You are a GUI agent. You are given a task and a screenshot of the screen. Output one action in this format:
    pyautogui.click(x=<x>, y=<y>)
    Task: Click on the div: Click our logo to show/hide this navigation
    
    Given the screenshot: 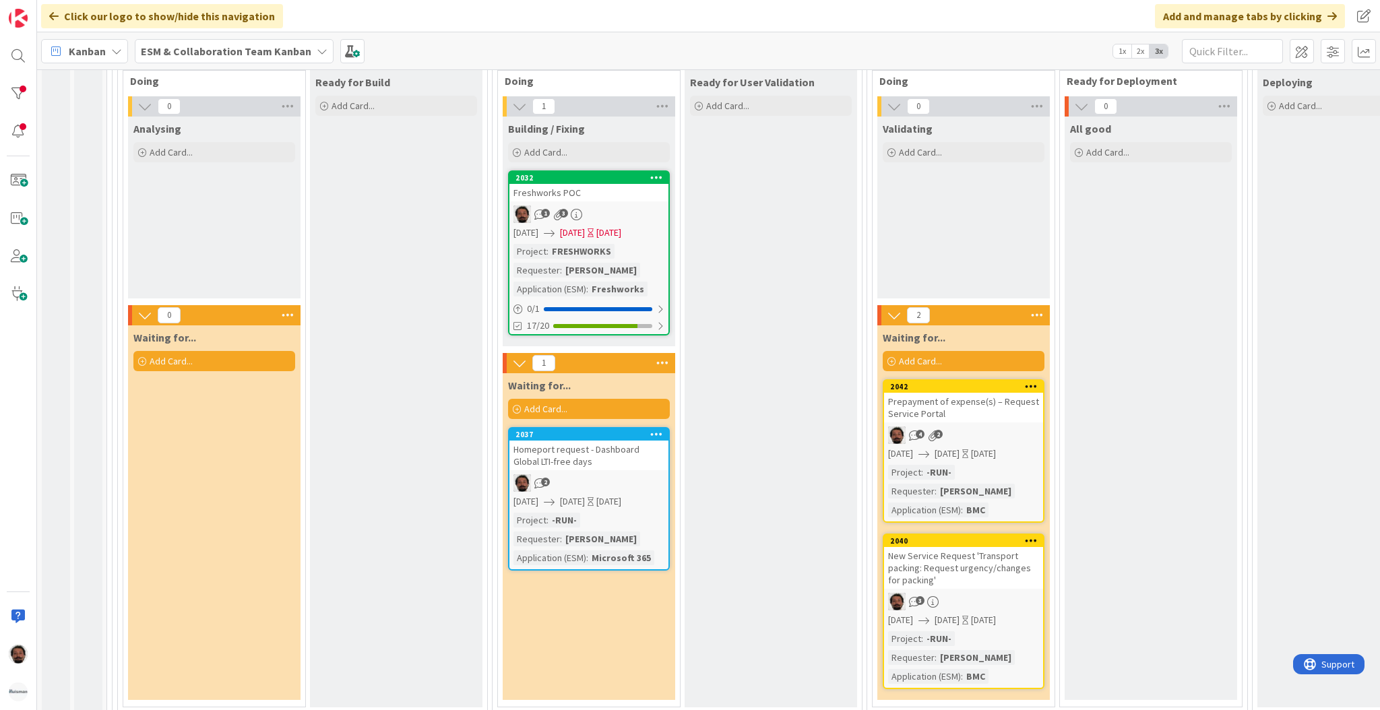 What is the action you would take?
    pyautogui.click(x=162, y=16)
    